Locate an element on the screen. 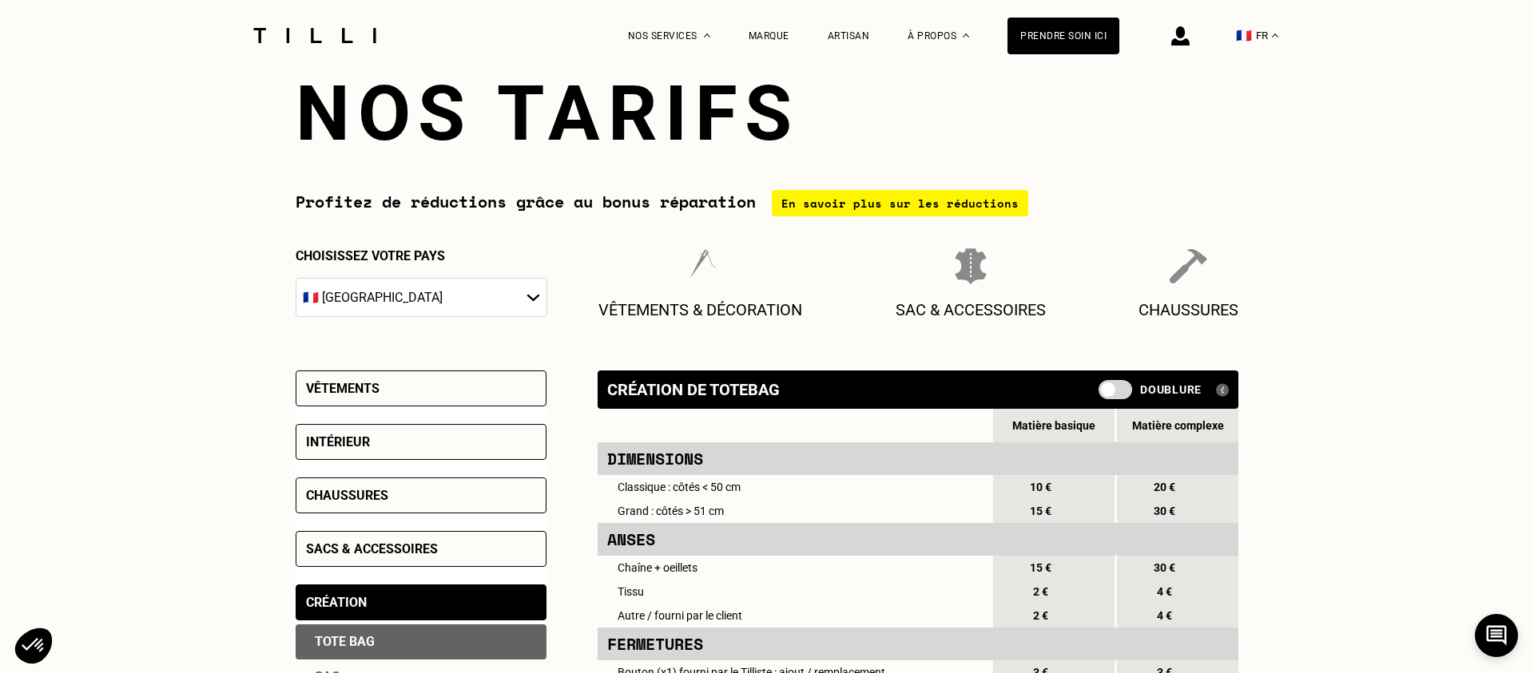  td: Classique : côtés < 50 cm is located at coordinates (794, 487).